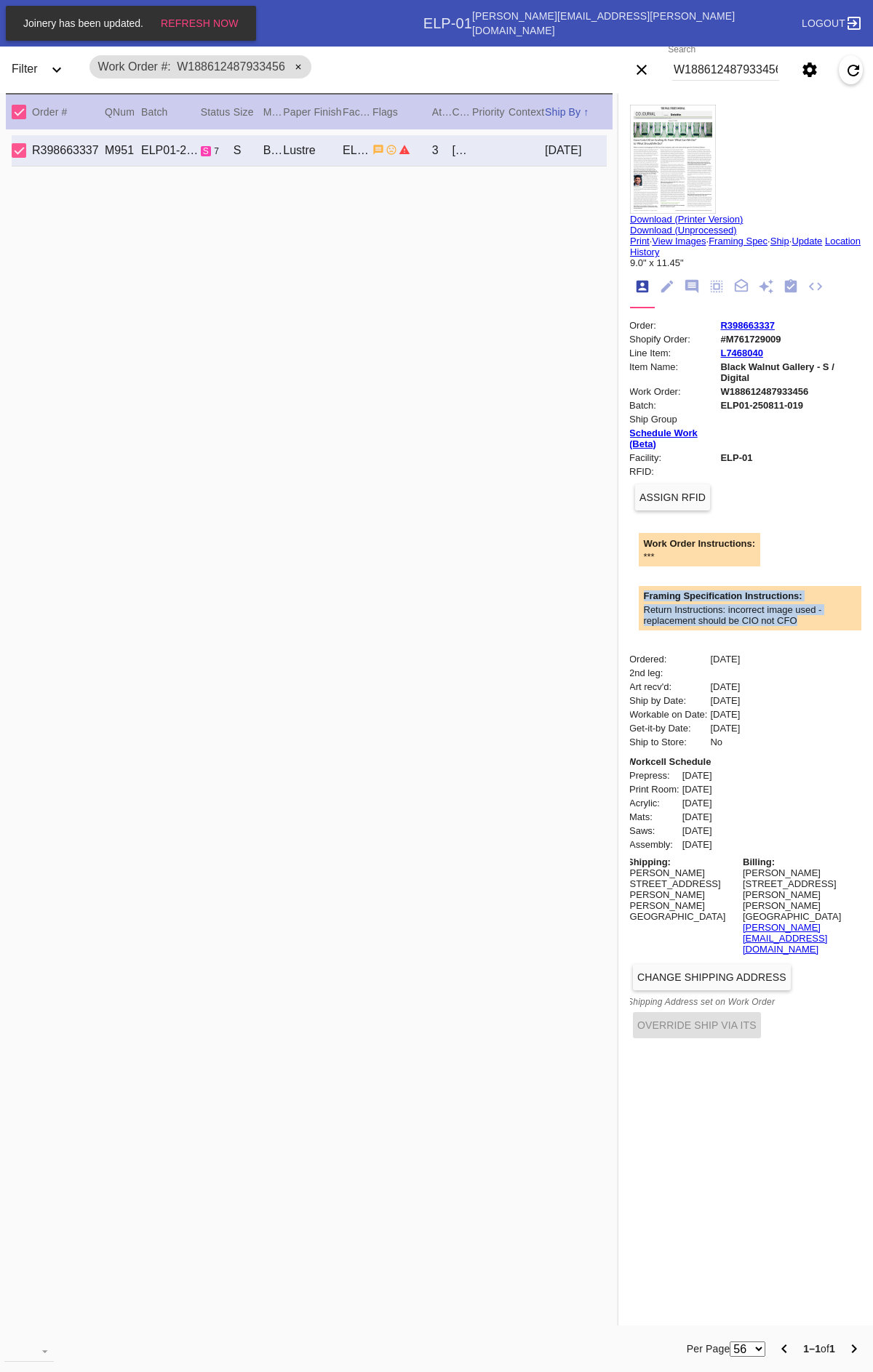  Describe the element at coordinates (248, 112) in the screenshot. I see `div: Size` at that location.